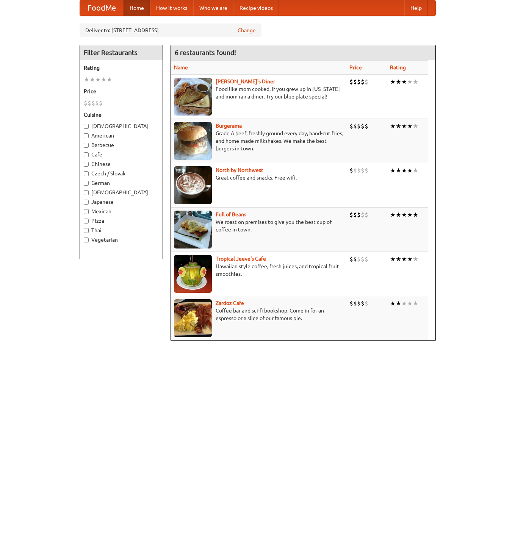 This screenshot has width=515, height=536. I want to click on a: Rating, so click(398, 67).